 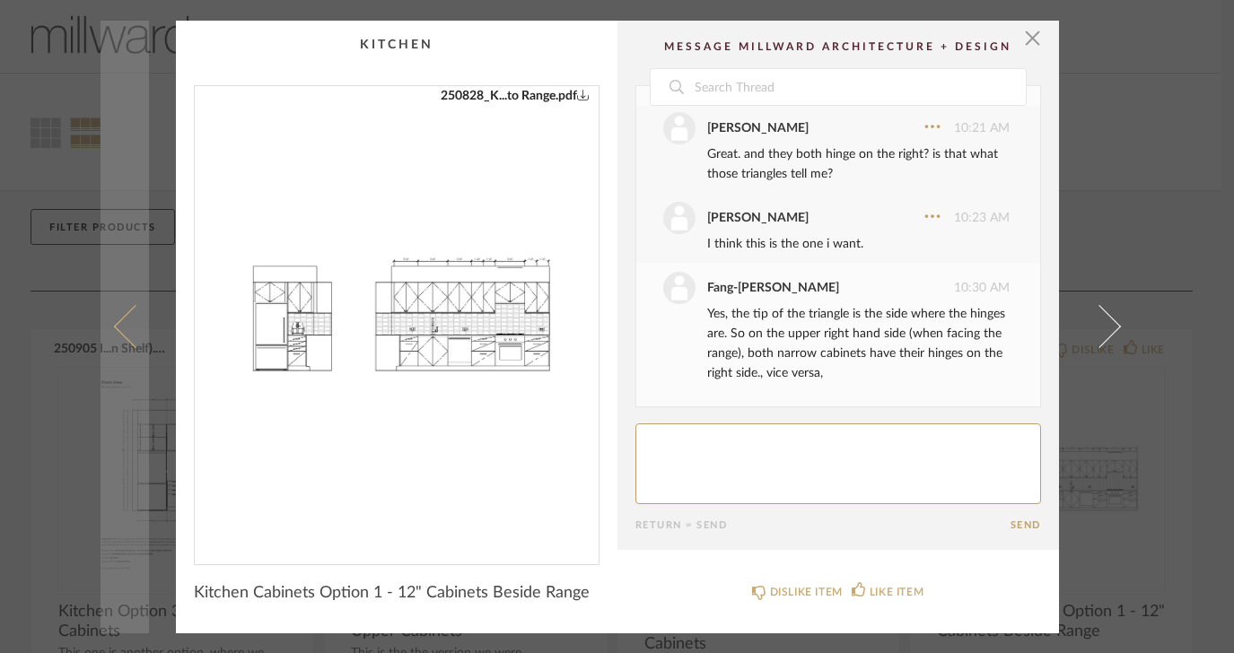 What do you see at coordinates (858, 164) in the screenshot?
I see `div: Great. and they both hinge on the right? is that what those triangles tell me?` at bounding box center [858, 164].